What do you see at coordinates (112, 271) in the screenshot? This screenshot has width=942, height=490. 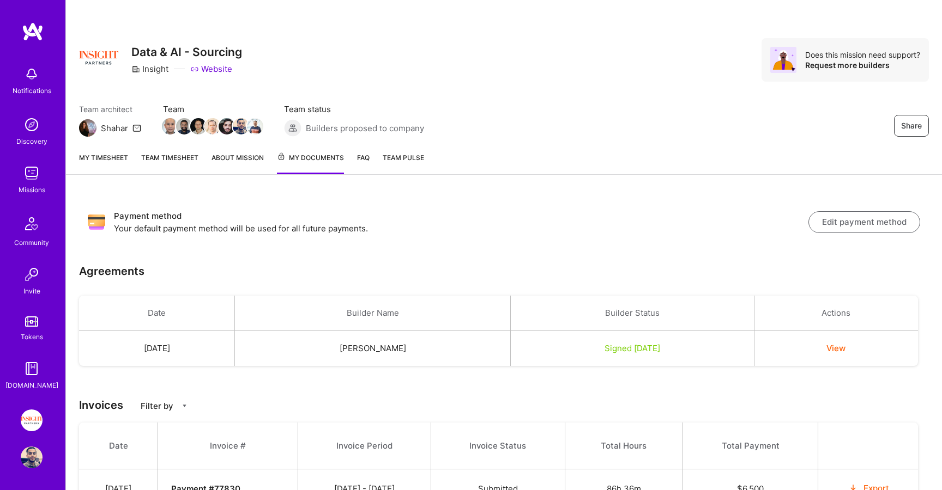 I see `h3: Agreements` at bounding box center [112, 271].